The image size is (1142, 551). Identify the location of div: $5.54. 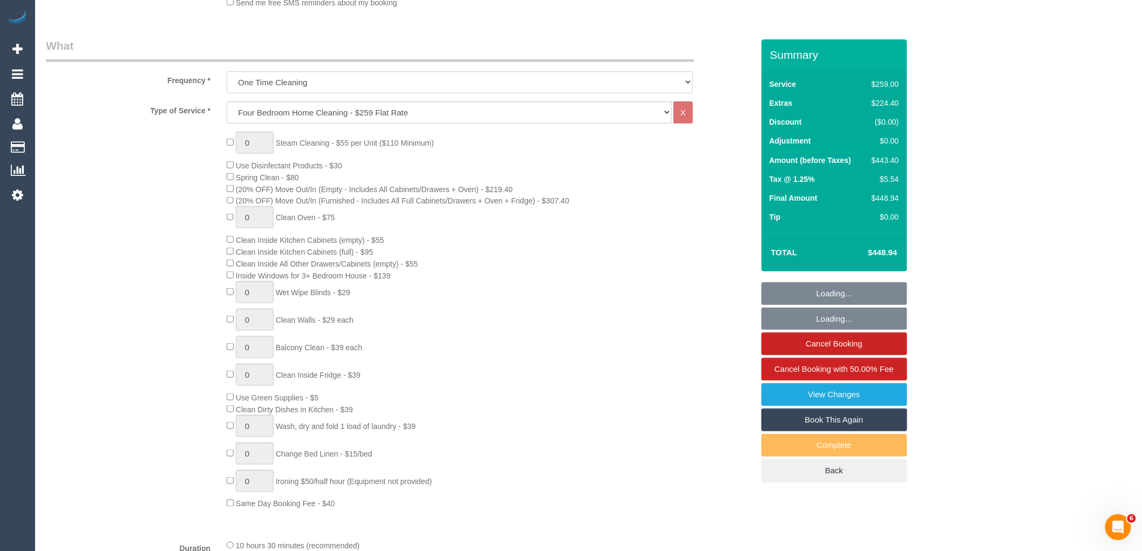
(883, 179).